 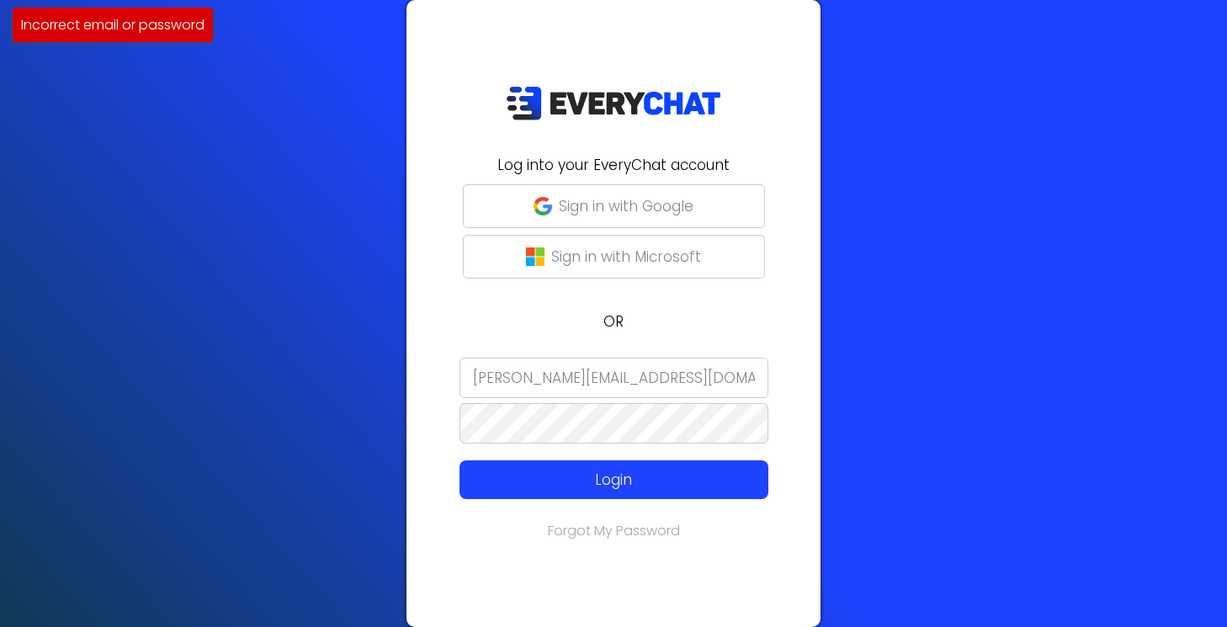 I want to click on button: Login, so click(x=613, y=480).